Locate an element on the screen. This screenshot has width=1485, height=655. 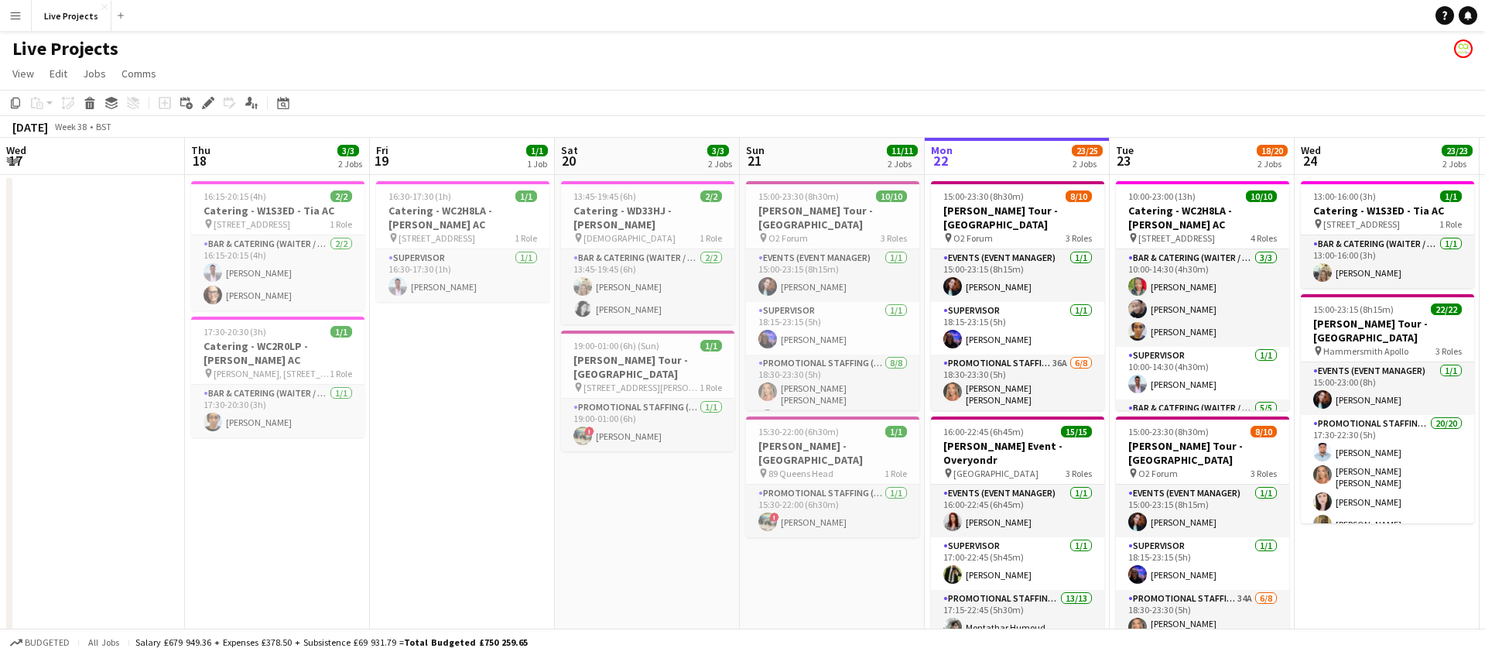
span: 13:45-19:45 (6h) is located at coordinates (604, 196).